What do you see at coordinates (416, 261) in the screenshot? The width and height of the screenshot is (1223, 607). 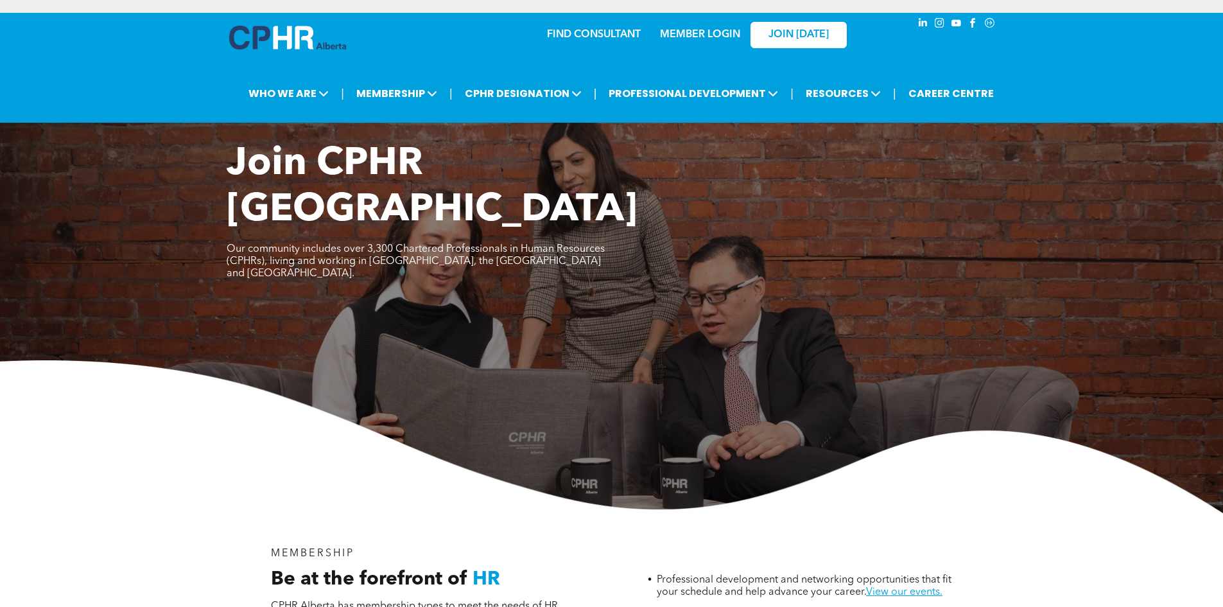 I see `span: Our community includes over 3,300 Chartered Professionals in Human Resources (CPHRs), living and ...` at bounding box center [416, 261].